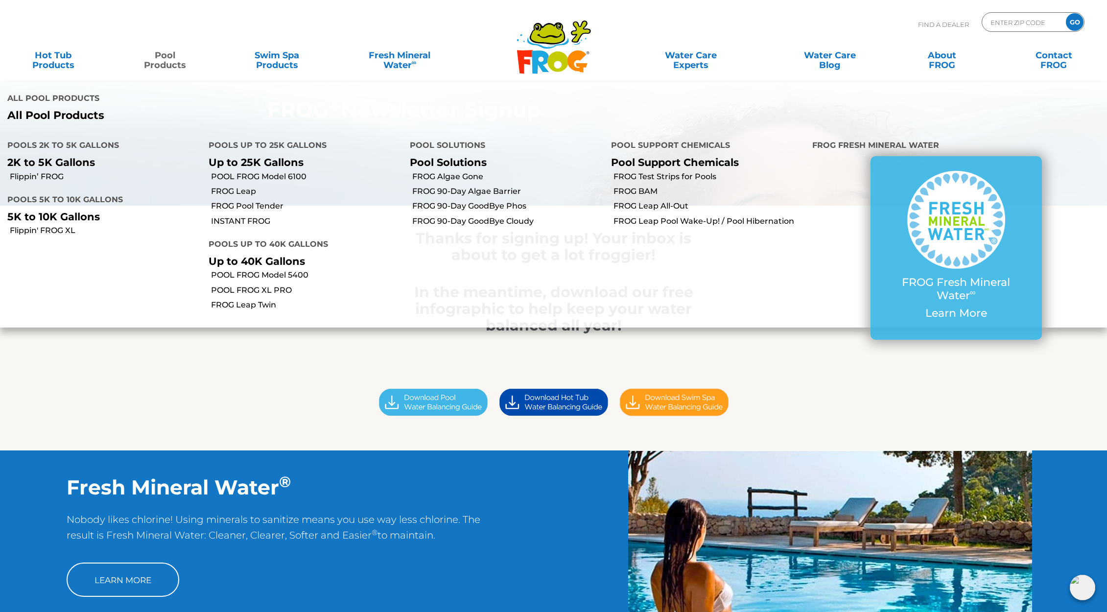  I want to click on a: FROG 90-Day Algae Barrier, so click(508, 191).